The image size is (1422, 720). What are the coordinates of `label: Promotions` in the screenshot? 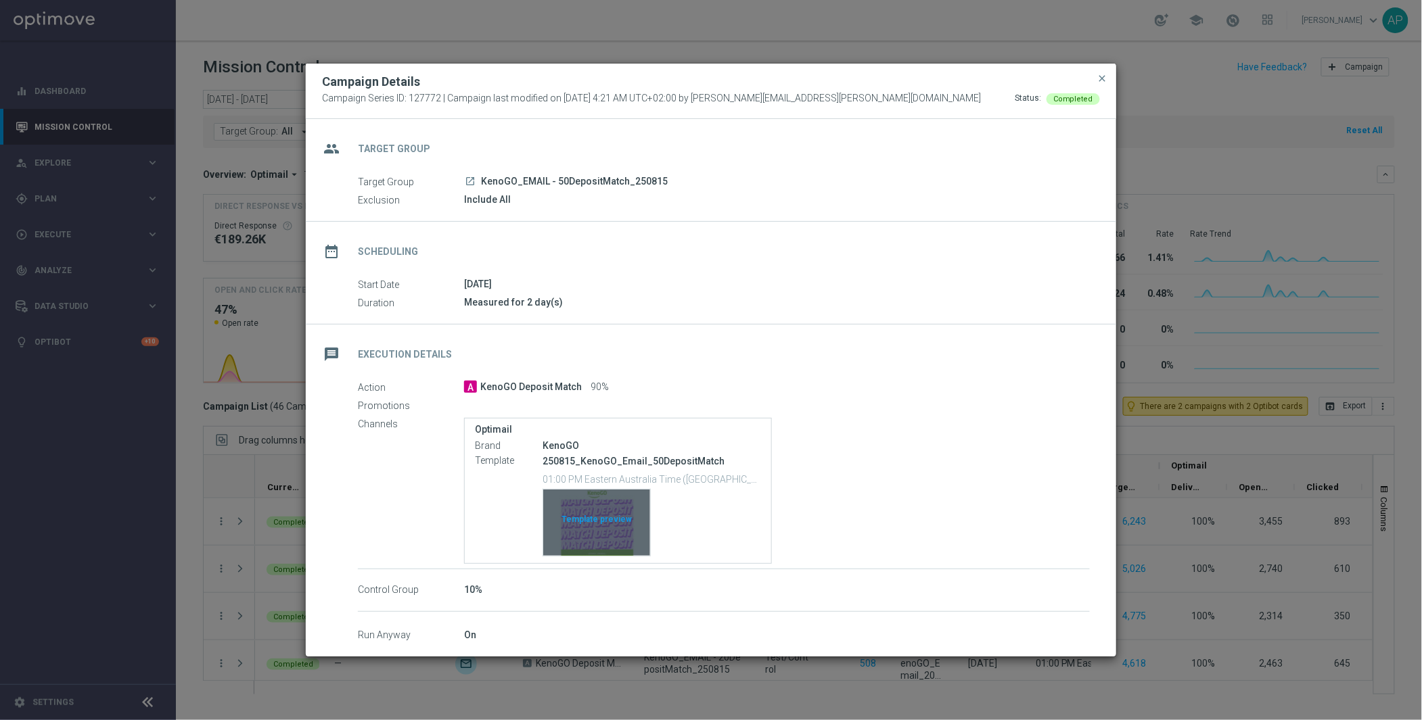 It's located at (411, 406).